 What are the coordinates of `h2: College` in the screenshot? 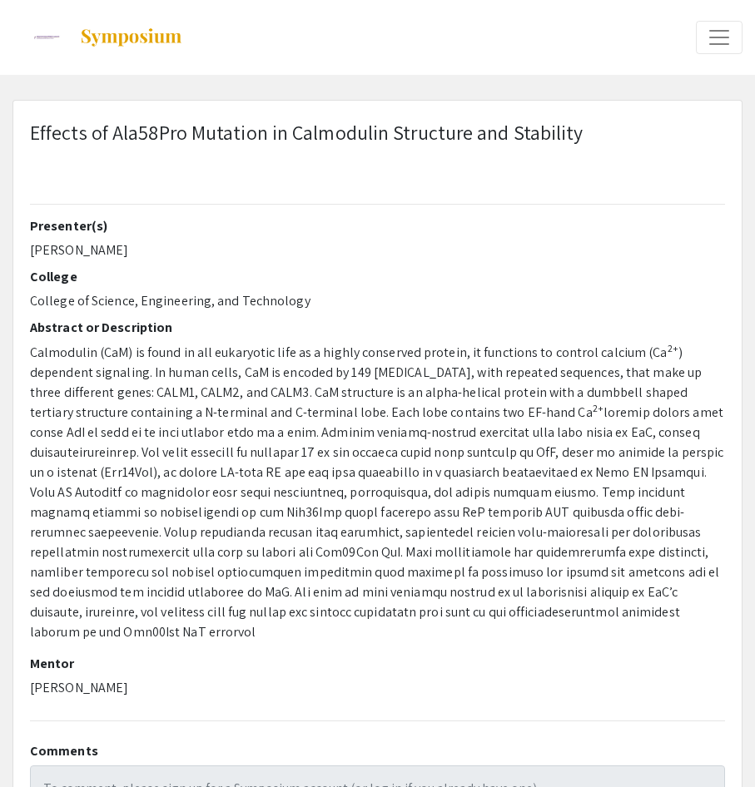 It's located at (377, 276).